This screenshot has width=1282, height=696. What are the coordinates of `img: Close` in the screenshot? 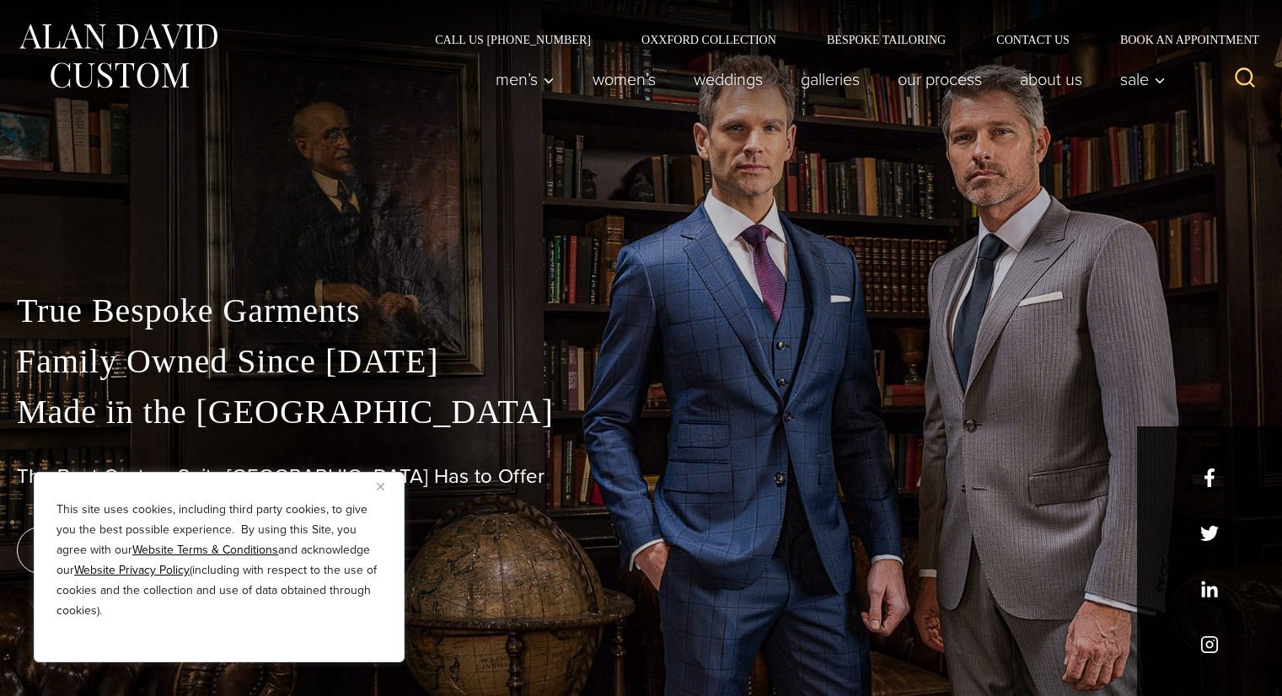 It's located at (380, 486).